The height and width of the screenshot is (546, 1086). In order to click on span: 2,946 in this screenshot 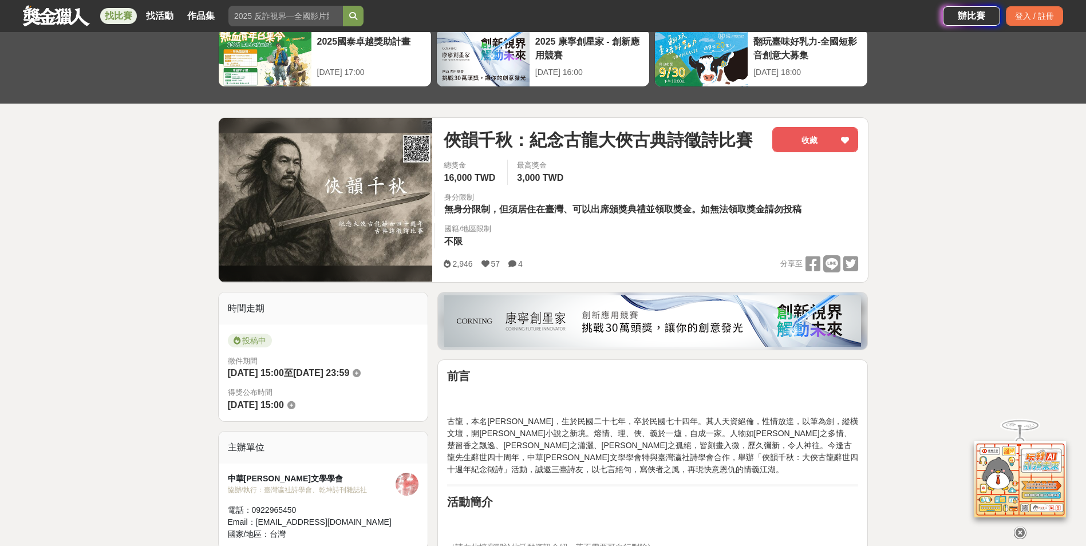, I will do `click(462, 264)`.